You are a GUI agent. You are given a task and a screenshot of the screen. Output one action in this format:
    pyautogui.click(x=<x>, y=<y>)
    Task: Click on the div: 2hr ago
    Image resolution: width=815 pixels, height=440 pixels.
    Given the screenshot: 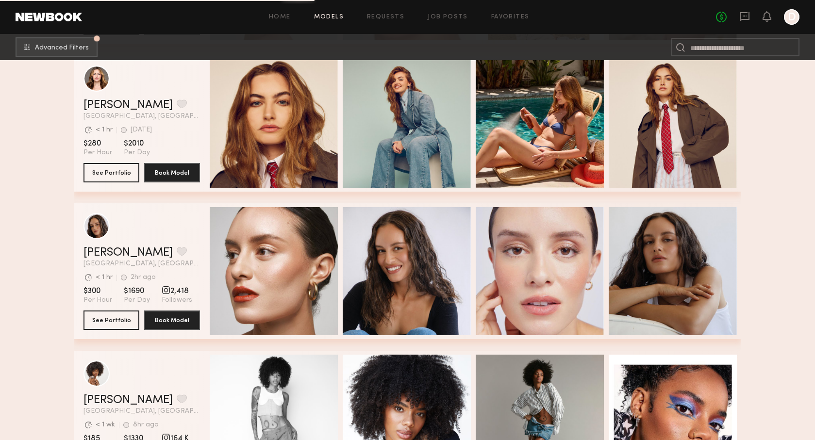 What is the action you would take?
    pyautogui.click(x=143, y=278)
    